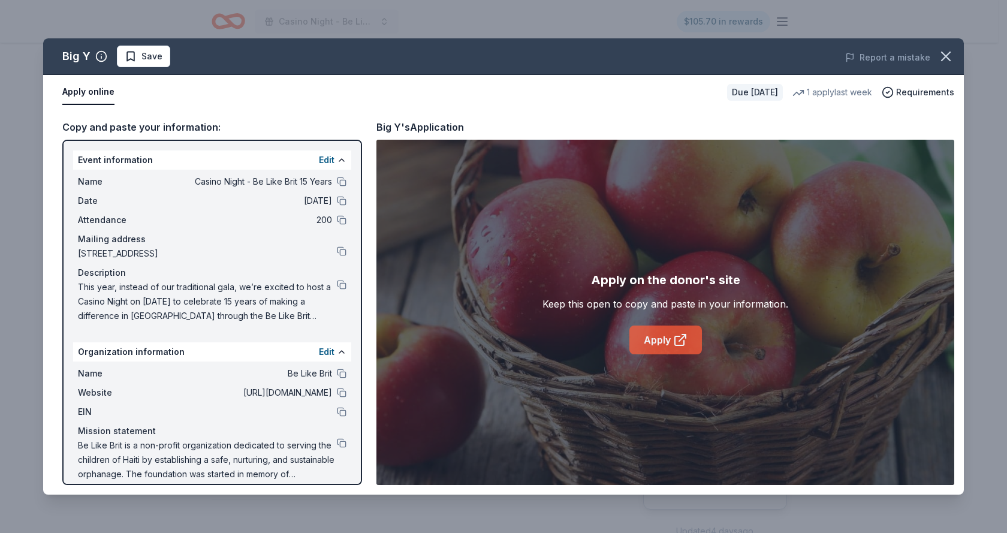 Image resolution: width=1007 pixels, height=533 pixels. I want to click on span: 200, so click(245, 220).